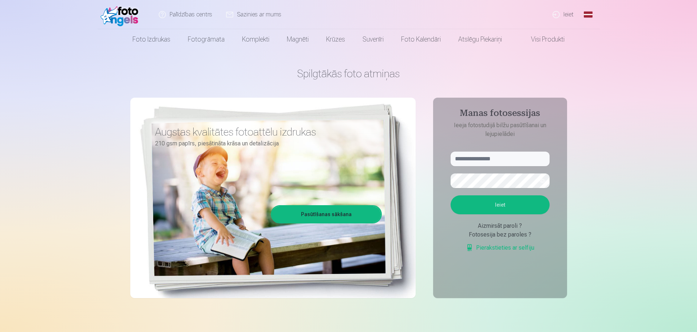 Image resolution: width=697 pixels, height=332 pixels. Describe the element at coordinates (206, 39) in the screenshot. I see `a: Fotogrāmata` at that location.